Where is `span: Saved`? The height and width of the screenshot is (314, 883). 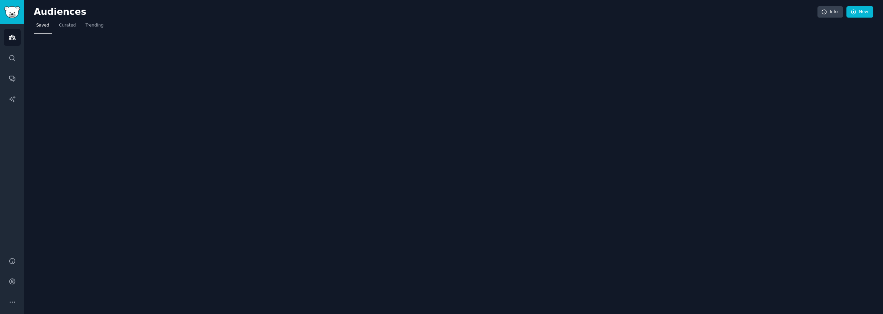
span: Saved is located at coordinates (43, 26).